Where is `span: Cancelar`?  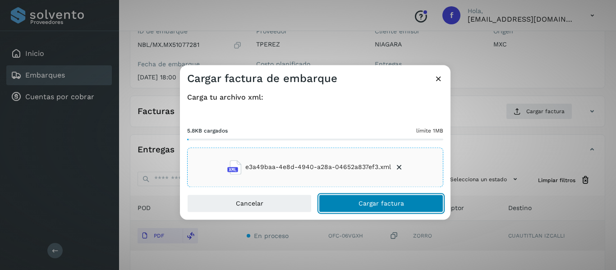
span: Cancelar is located at coordinates (249, 203).